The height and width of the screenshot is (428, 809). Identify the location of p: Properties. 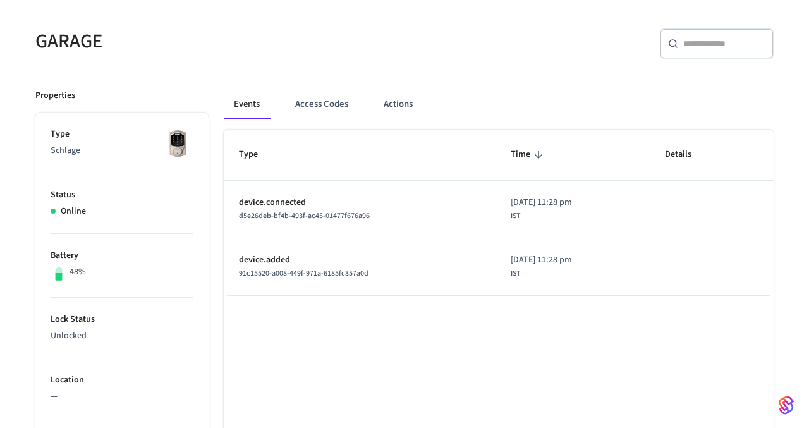
(55, 95).